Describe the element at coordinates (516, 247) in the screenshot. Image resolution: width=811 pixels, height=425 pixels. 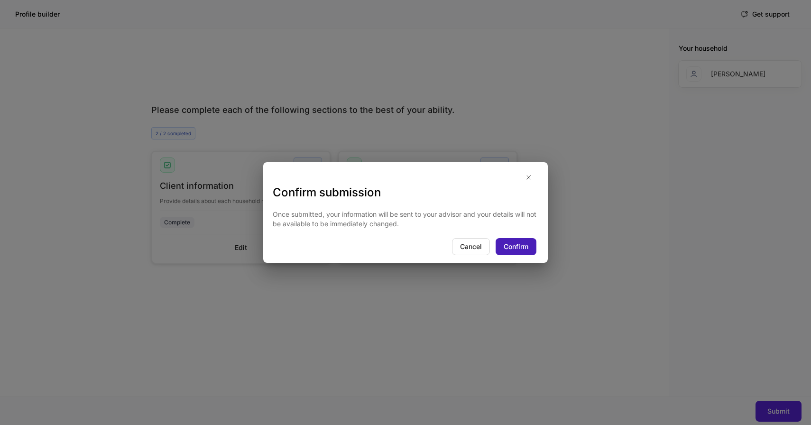
I see `div: Confirm` at that location.